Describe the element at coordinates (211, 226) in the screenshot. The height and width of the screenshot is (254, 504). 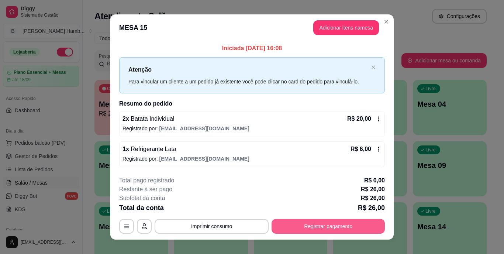
I see `button: Imprimir consumo` at that location.